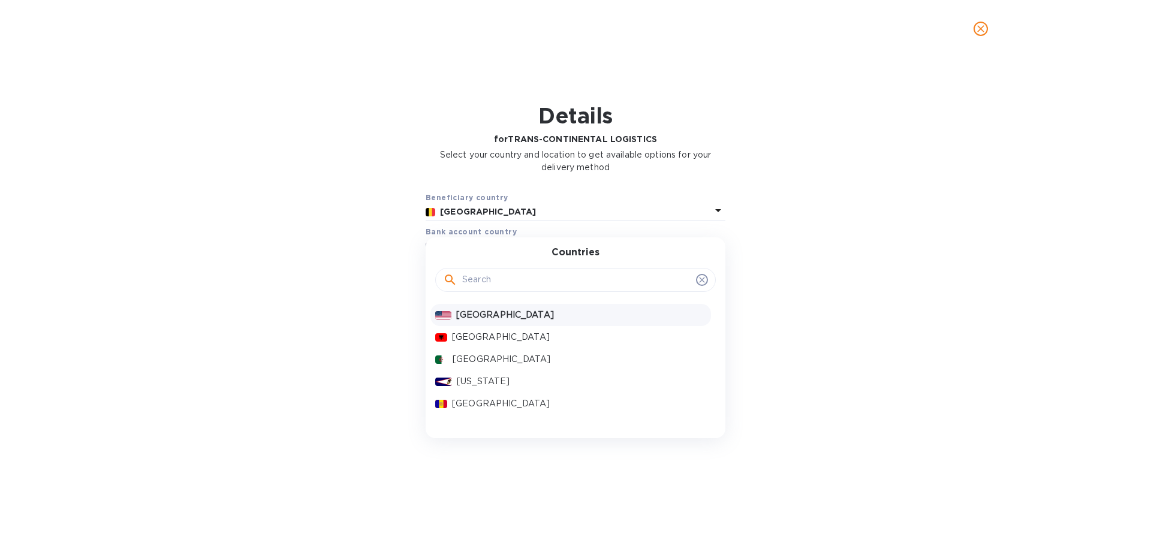 This screenshot has width=1151, height=546. I want to click on img: AL, so click(441, 337).